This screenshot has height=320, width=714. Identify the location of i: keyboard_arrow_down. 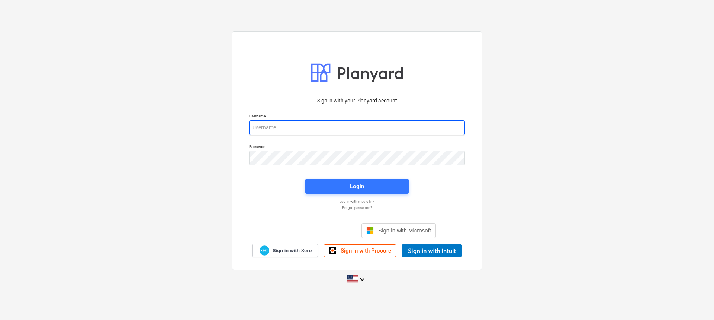
(362, 279).